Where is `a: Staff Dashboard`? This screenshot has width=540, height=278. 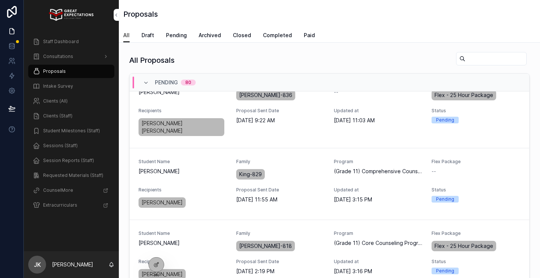
a: Staff Dashboard is located at coordinates (71, 42).